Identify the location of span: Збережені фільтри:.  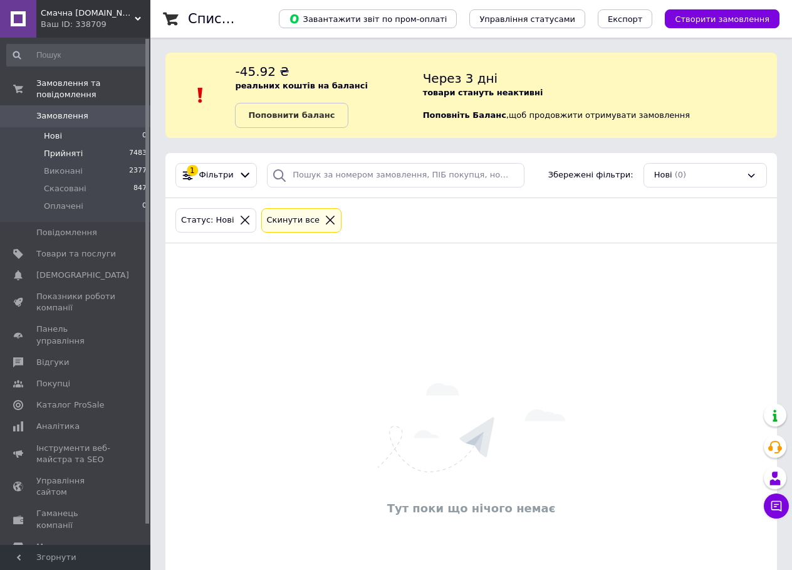
(591, 175).